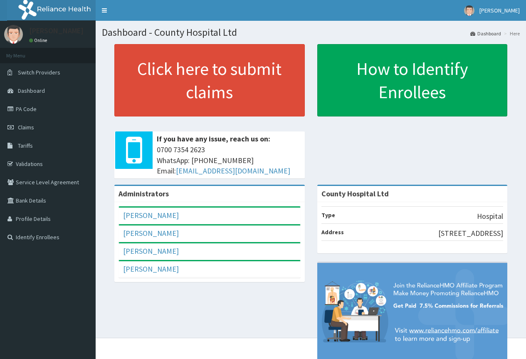 The height and width of the screenshot is (359, 526). Describe the element at coordinates (489, 216) in the screenshot. I see `p: Hospital` at that location.